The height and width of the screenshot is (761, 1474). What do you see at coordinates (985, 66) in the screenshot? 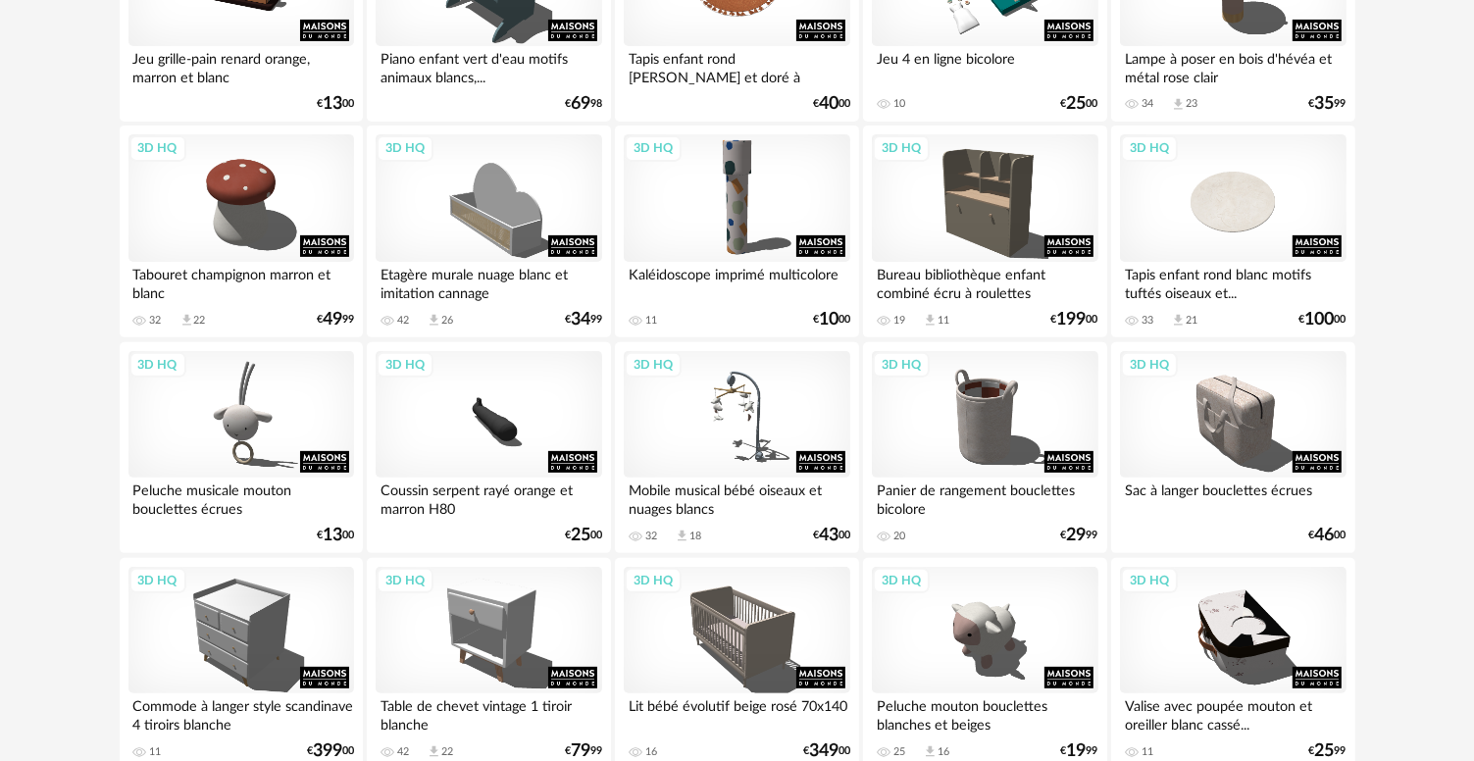
I see `div: Jeu 4 en ligne bicolore` at bounding box center [985, 66].